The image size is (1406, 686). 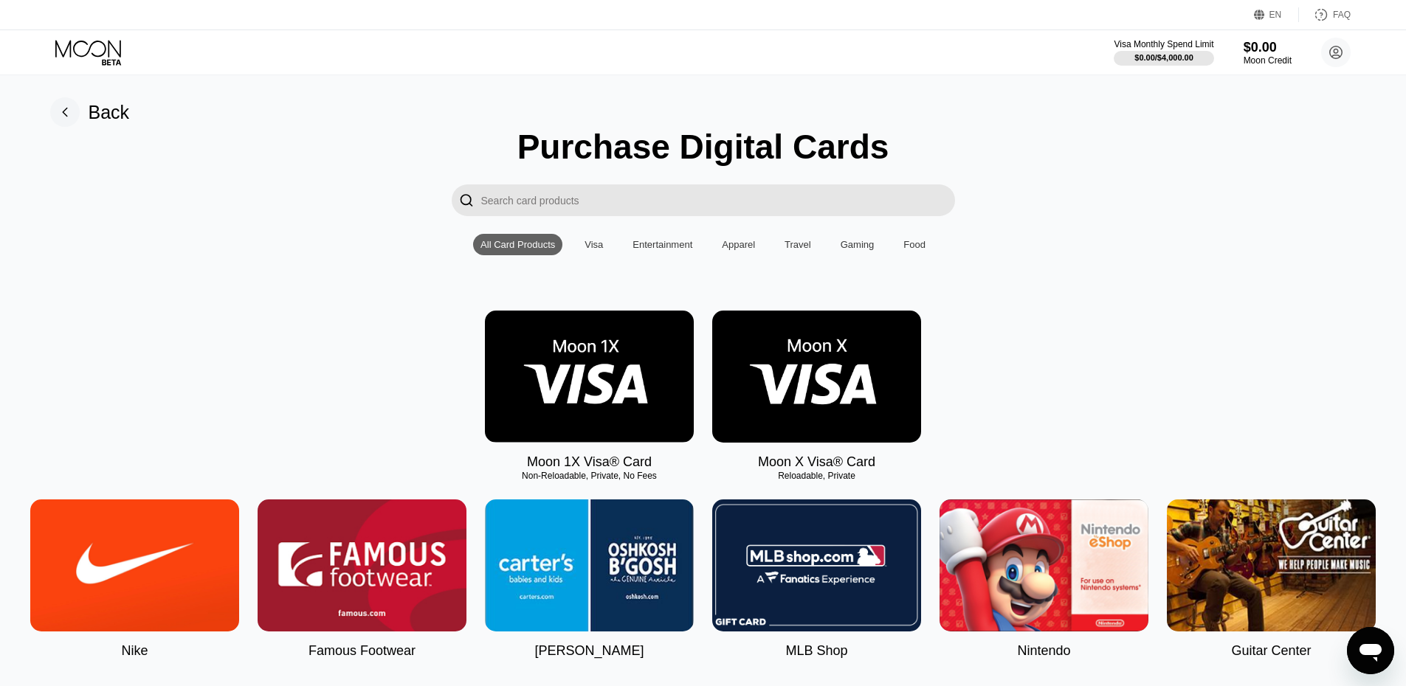 I want to click on div: Apparel, so click(x=738, y=244).